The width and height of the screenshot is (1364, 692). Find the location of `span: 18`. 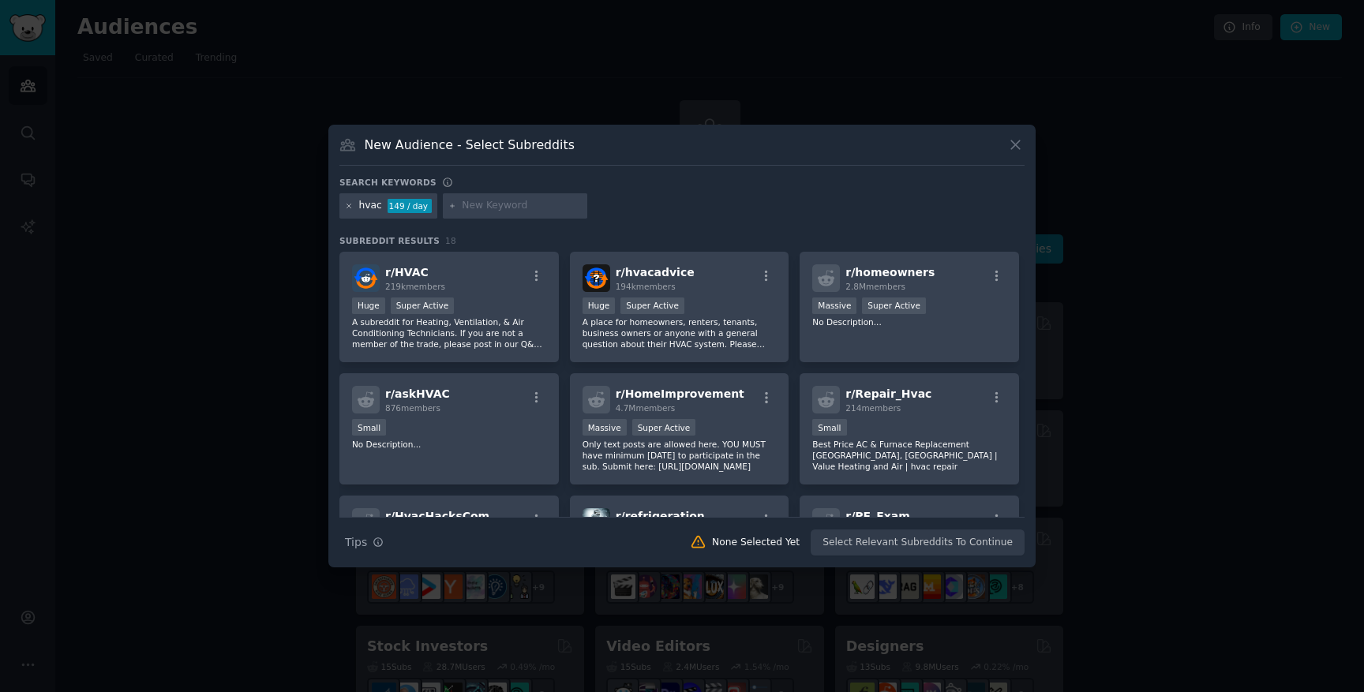

span: 18 is located at coordinates (451, 241).